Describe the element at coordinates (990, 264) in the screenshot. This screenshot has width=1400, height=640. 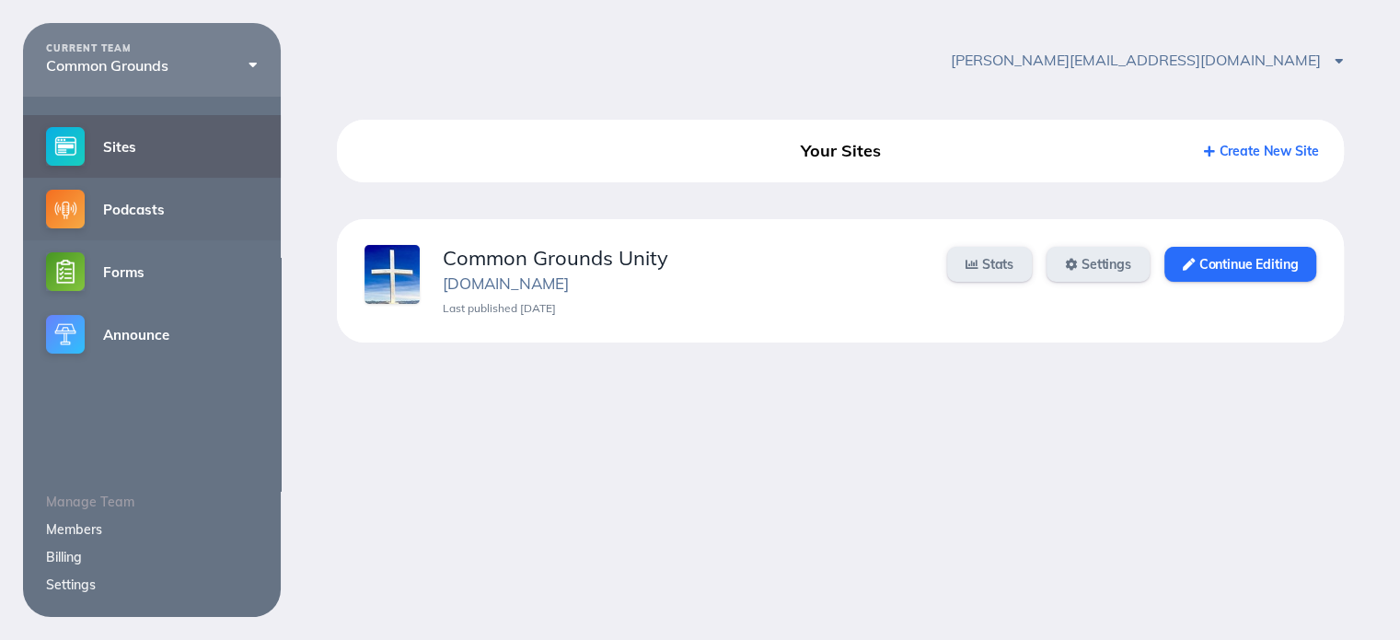
I see `a: Stats` at that location.